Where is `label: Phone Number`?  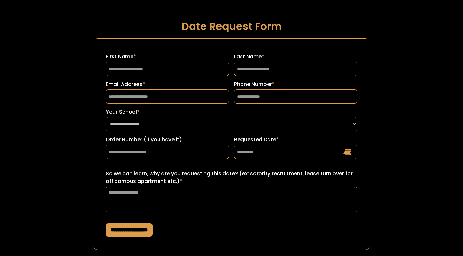
label: Phone Number is located at coordinates (296, 84).